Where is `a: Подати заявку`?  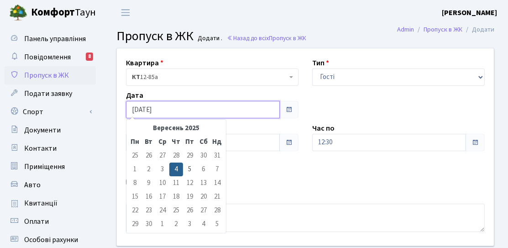
a: Подати заявку is located at coordinates (50, 94).